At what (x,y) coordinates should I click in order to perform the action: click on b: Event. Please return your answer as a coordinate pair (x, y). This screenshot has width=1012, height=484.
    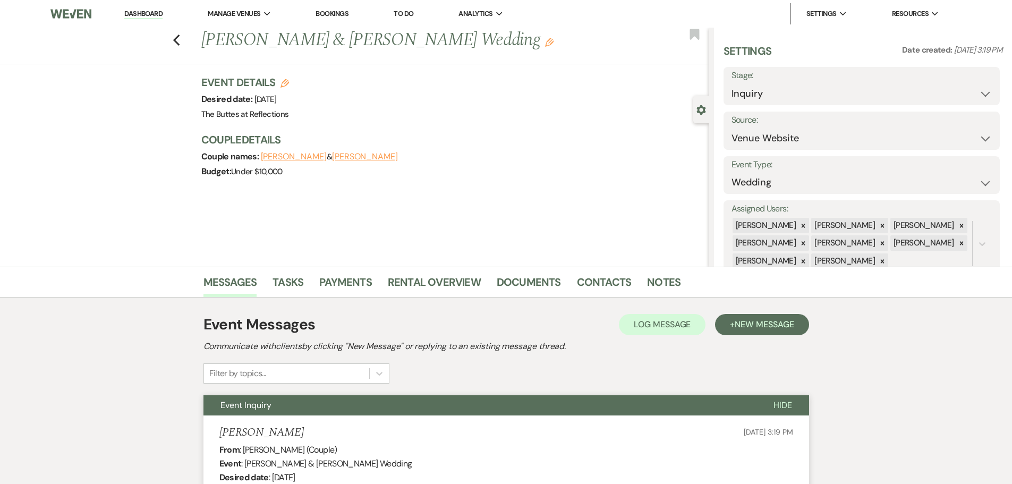
    Looking at the image, I should click on (230, 463).